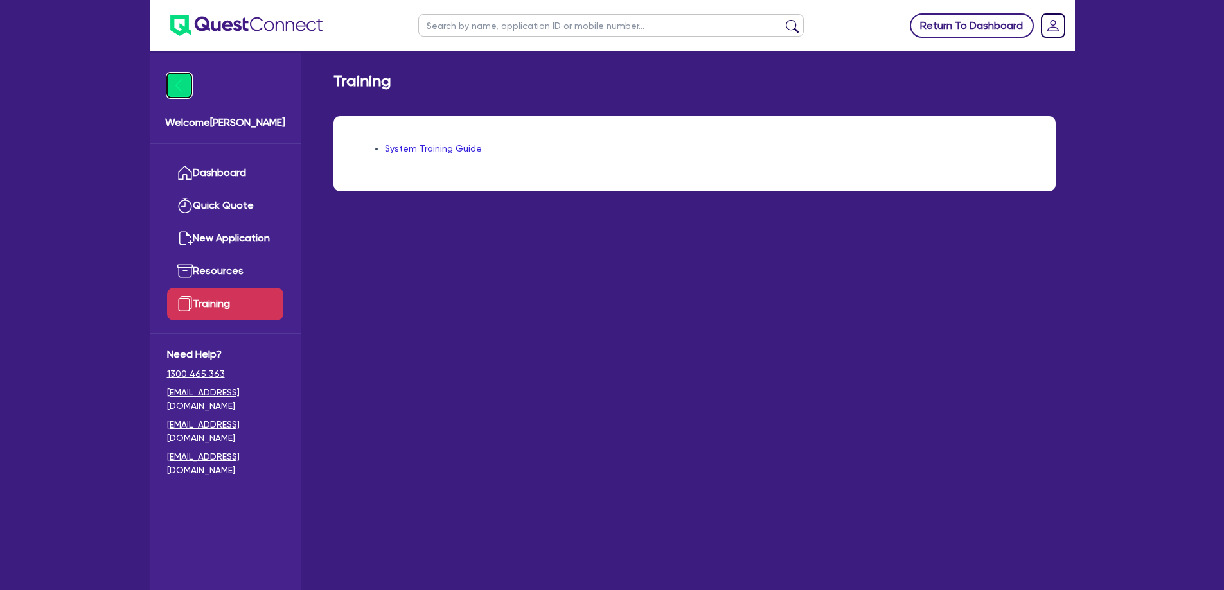 The width and height of the screenshot is (1224, 590). What do you see at coordinates (225, 271) in the screenshot?
I see `a: Resources` at bounding box center [225, 271].